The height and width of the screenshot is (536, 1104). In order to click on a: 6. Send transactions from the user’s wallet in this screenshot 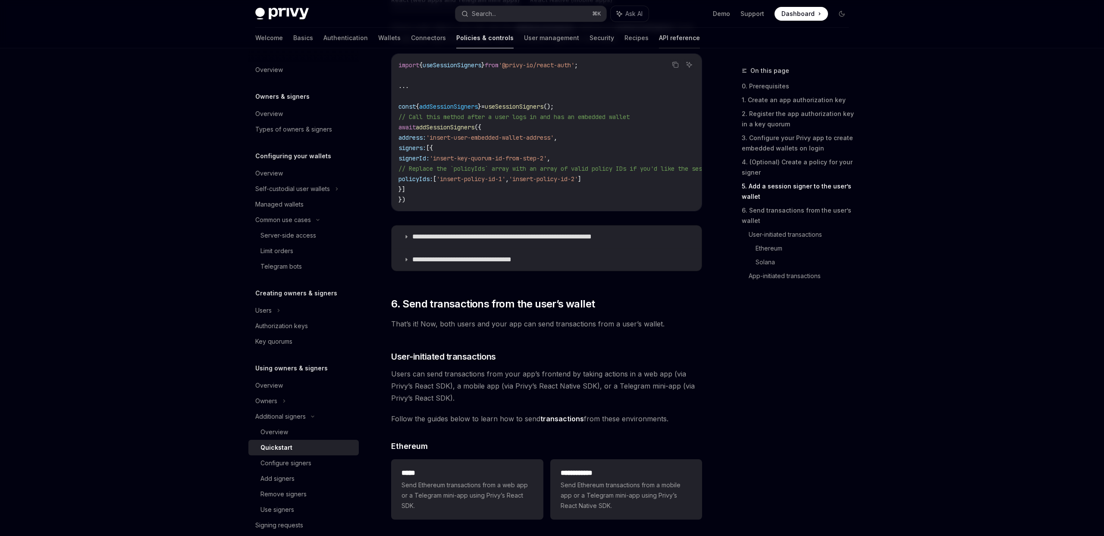, I will do `click(798, 216)`.